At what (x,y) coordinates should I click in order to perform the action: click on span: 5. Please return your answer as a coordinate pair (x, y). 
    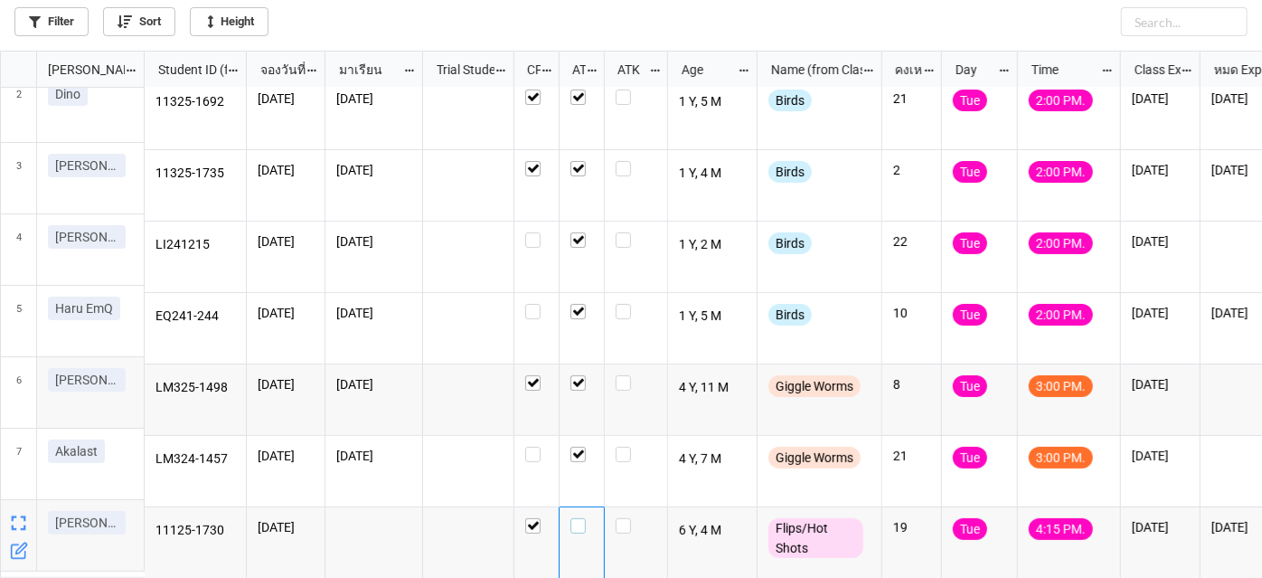
    Looking at the image, I should click on (19, 321).